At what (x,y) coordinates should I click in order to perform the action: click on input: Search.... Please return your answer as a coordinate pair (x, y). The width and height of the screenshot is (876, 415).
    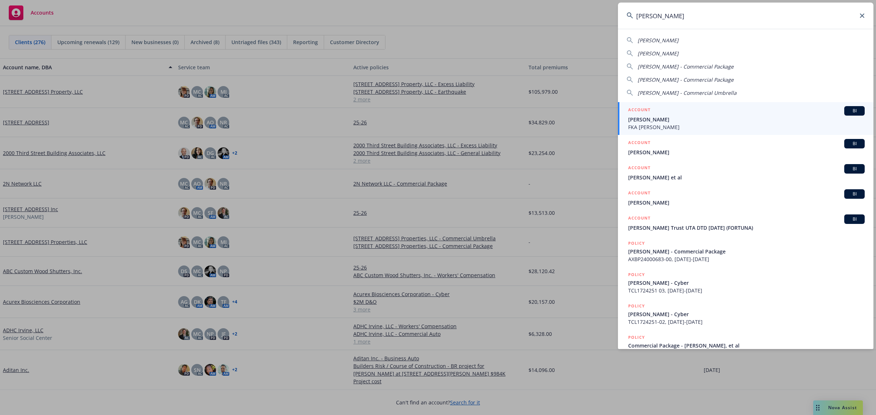
    Looking at the image, I should click on (746, 16).